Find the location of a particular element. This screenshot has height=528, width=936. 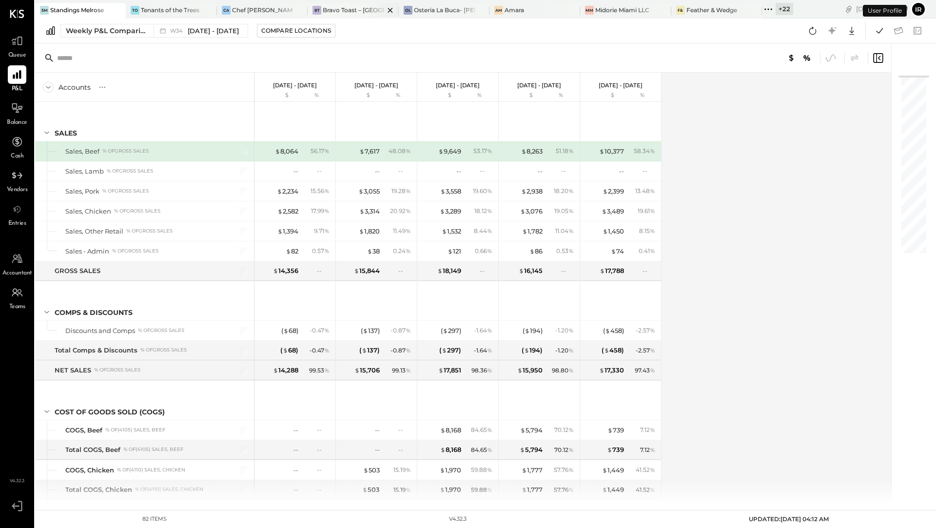

div: NET SALES is located at coordinates (73, 370).